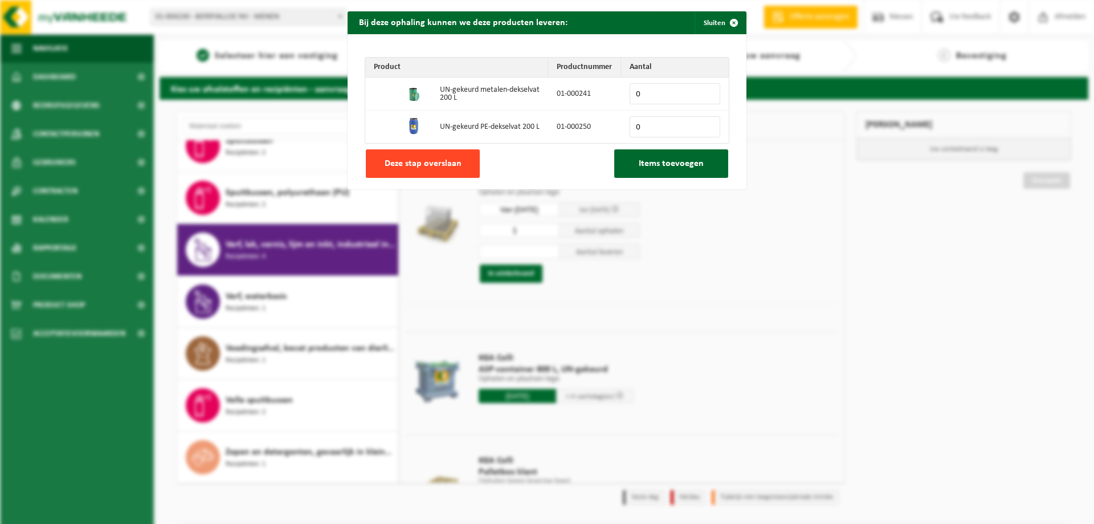 Image resolution: width=1094 pixels, height=524 pixels. What do you see at coordinates (489, 94) in the screenshot?
I see `td: UN-gekeurd metalen-dekselvat 200 L` at bounding box center [489, 94].